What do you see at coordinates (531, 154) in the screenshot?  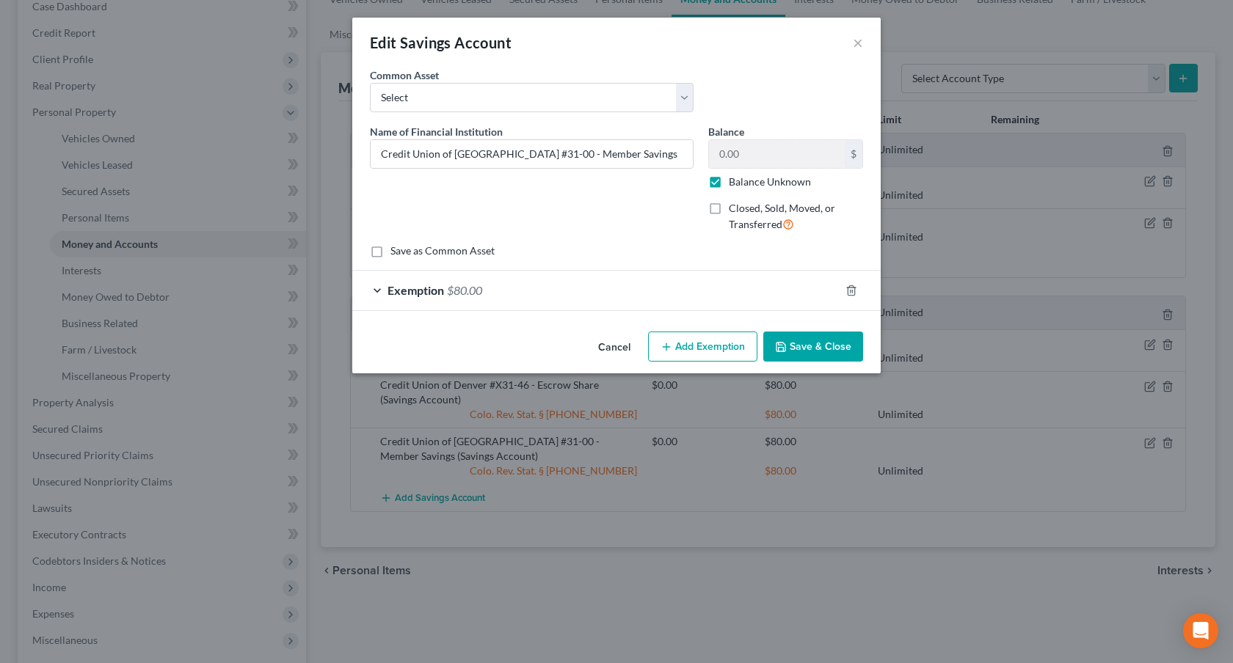 I see `input: Enter name...` at bounding box center [531, 154].